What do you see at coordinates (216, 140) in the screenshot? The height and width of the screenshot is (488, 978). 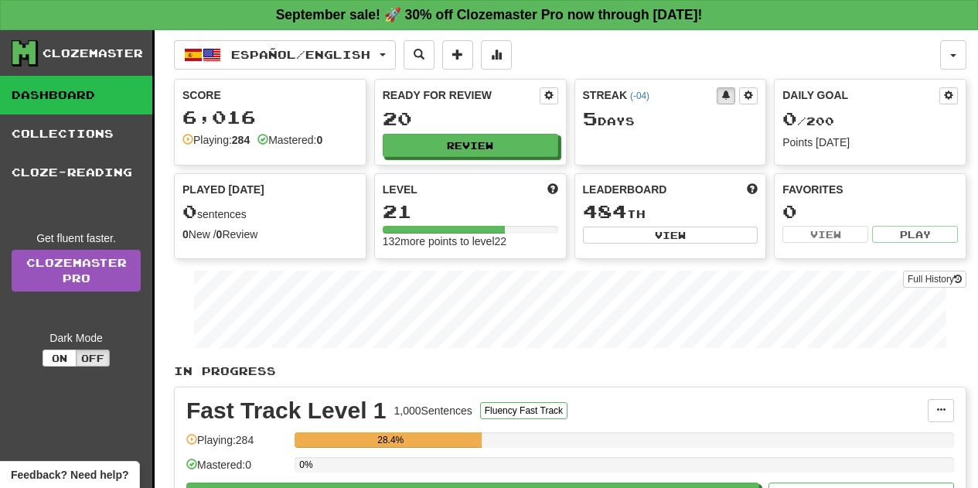 I see `div: Playing:` at bounding box center [216, 140].